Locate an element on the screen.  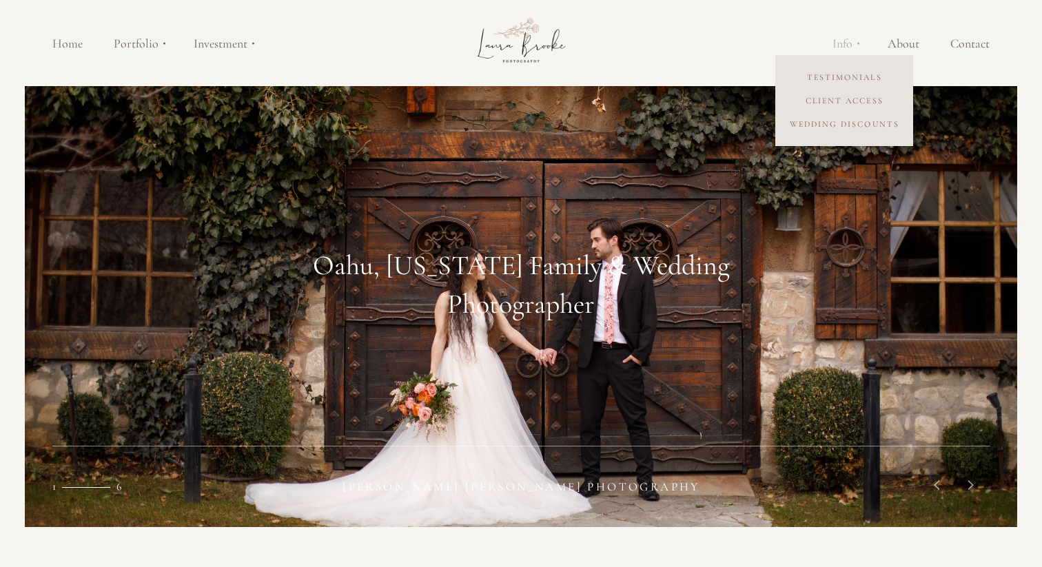
span: Investment is located at coordinates (220, 43).